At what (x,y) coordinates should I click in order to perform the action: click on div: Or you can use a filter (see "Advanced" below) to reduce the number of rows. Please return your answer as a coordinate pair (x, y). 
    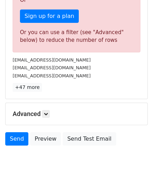
    Looking at the image, I should click on (76, 36).